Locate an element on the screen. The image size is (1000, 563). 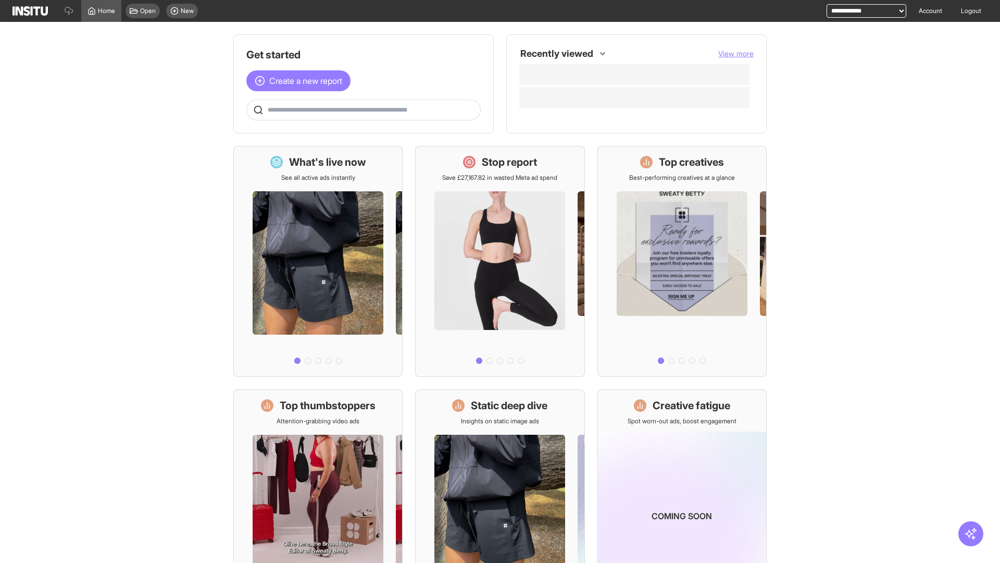
h1: Get started is located at coordinates (364, 55).